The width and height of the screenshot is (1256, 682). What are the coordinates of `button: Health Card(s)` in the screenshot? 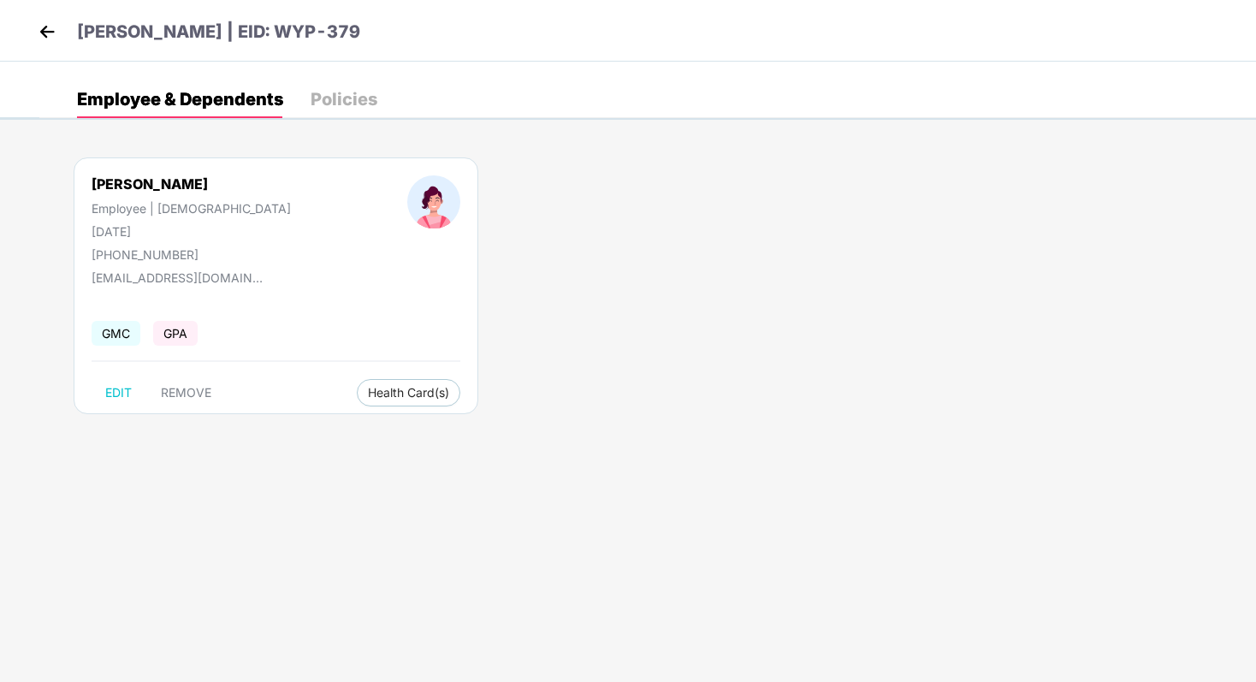 It's located at (408, 393).